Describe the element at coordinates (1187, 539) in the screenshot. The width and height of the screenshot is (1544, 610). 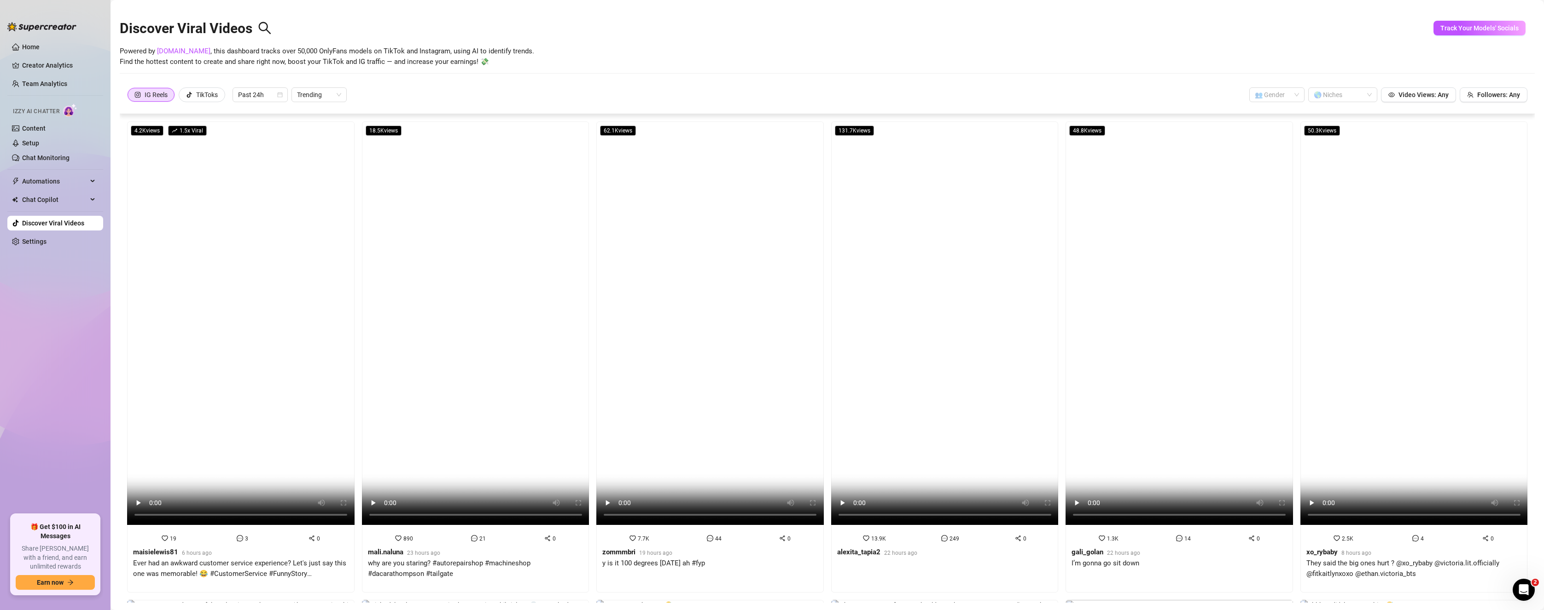
I see `span: 14` at that location.